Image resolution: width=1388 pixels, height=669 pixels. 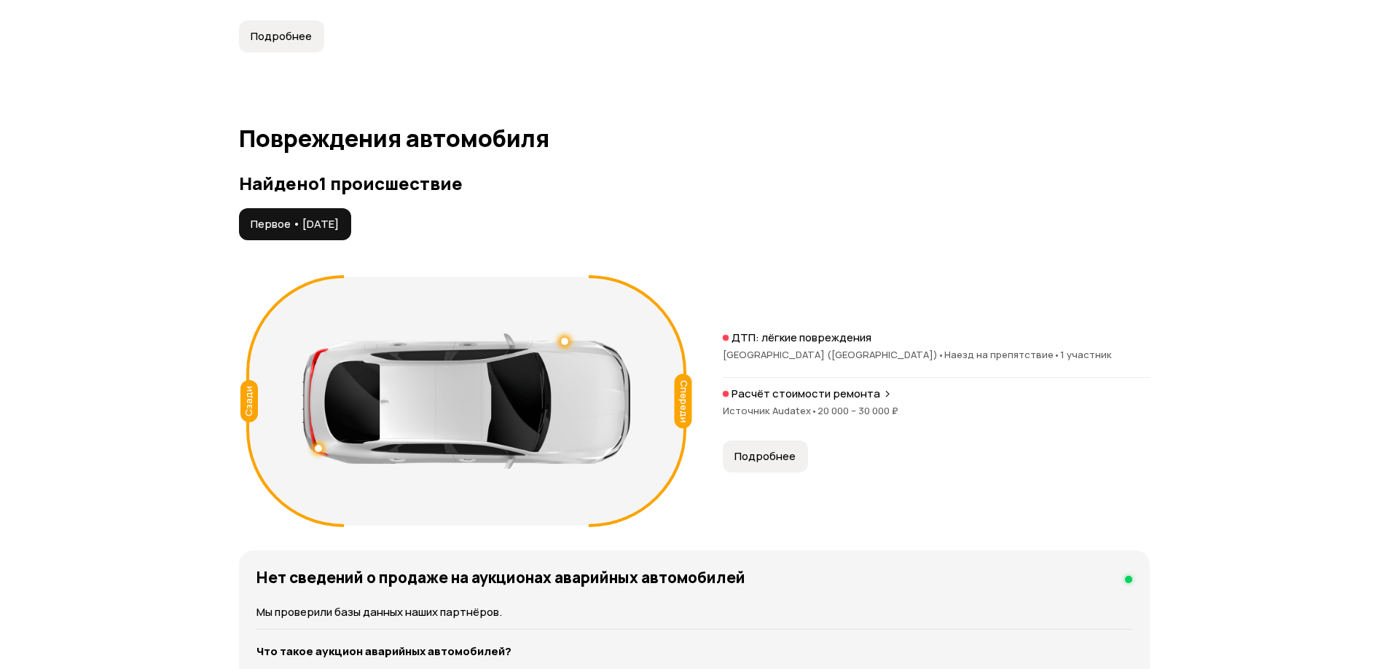 What do you see at coordinates (857, 411) in the screenshot?
I see `span: 20 000 – 30 000 ₽` at bounding box center [857, 411].